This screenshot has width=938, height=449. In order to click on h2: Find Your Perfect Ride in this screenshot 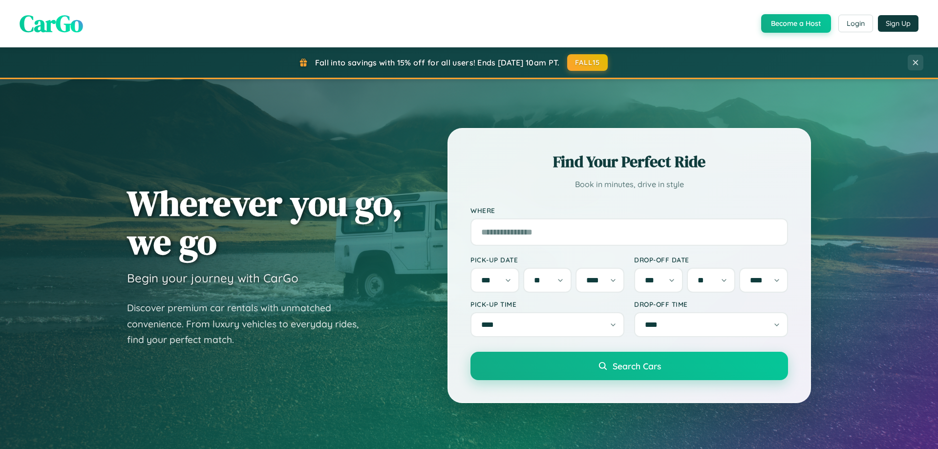, I will do `click(629, 162)`.